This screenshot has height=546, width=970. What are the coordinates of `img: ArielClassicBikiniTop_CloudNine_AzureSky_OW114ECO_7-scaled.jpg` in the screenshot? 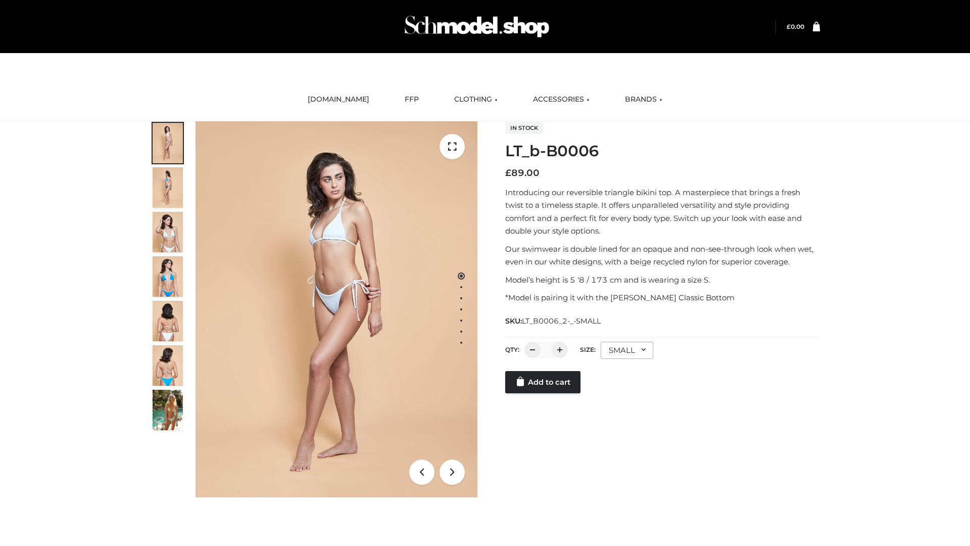 It's located at (168, 321).